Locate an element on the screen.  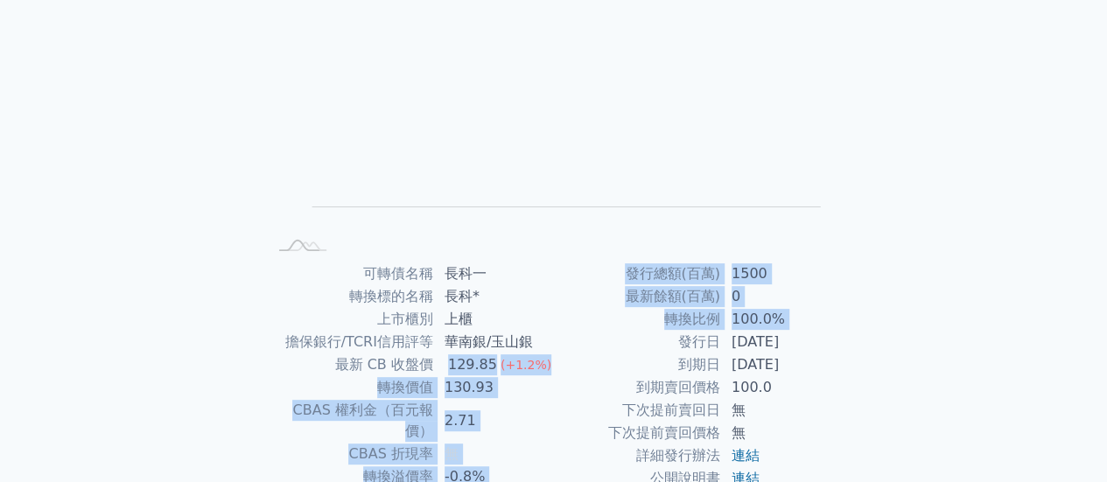
g: Chart is located at coordinates (558, 128).